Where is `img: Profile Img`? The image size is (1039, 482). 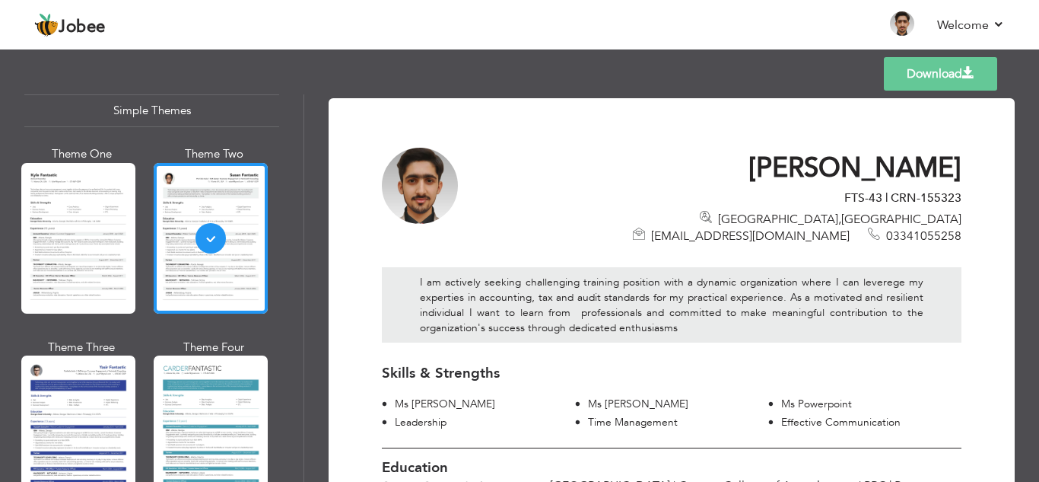
img: Profile Img is located at coordinates (902, 24).